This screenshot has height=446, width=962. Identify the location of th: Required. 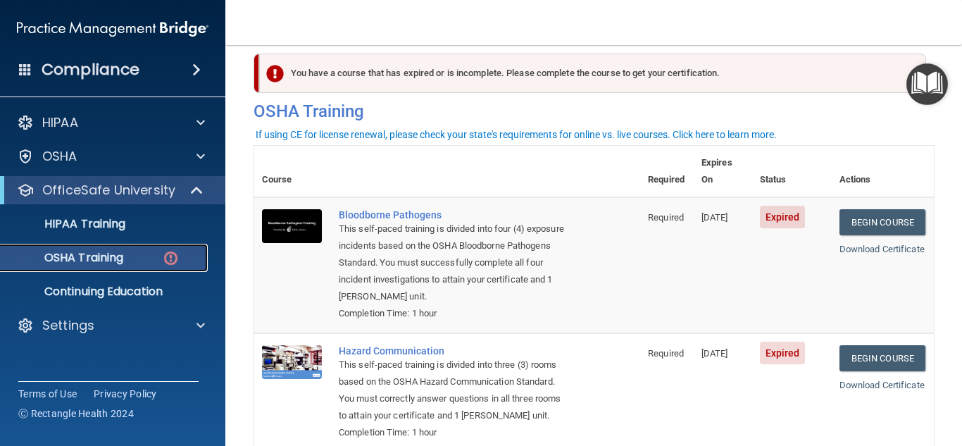
(666, 171).